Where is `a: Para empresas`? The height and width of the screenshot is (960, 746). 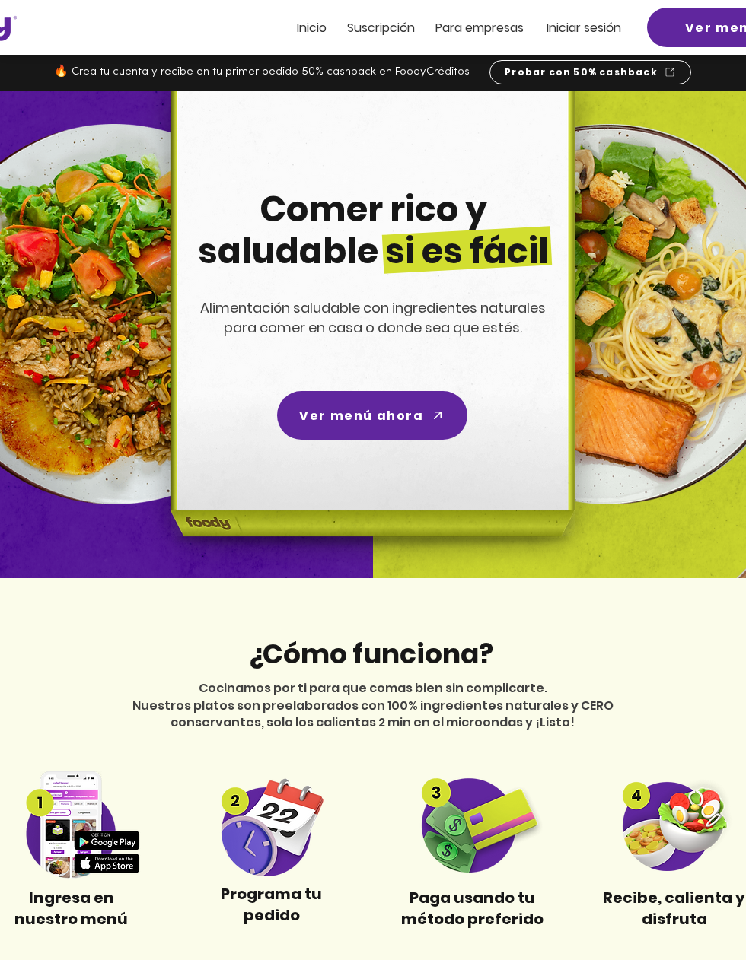
a: Para empresas is located at coordinates (479, 27).